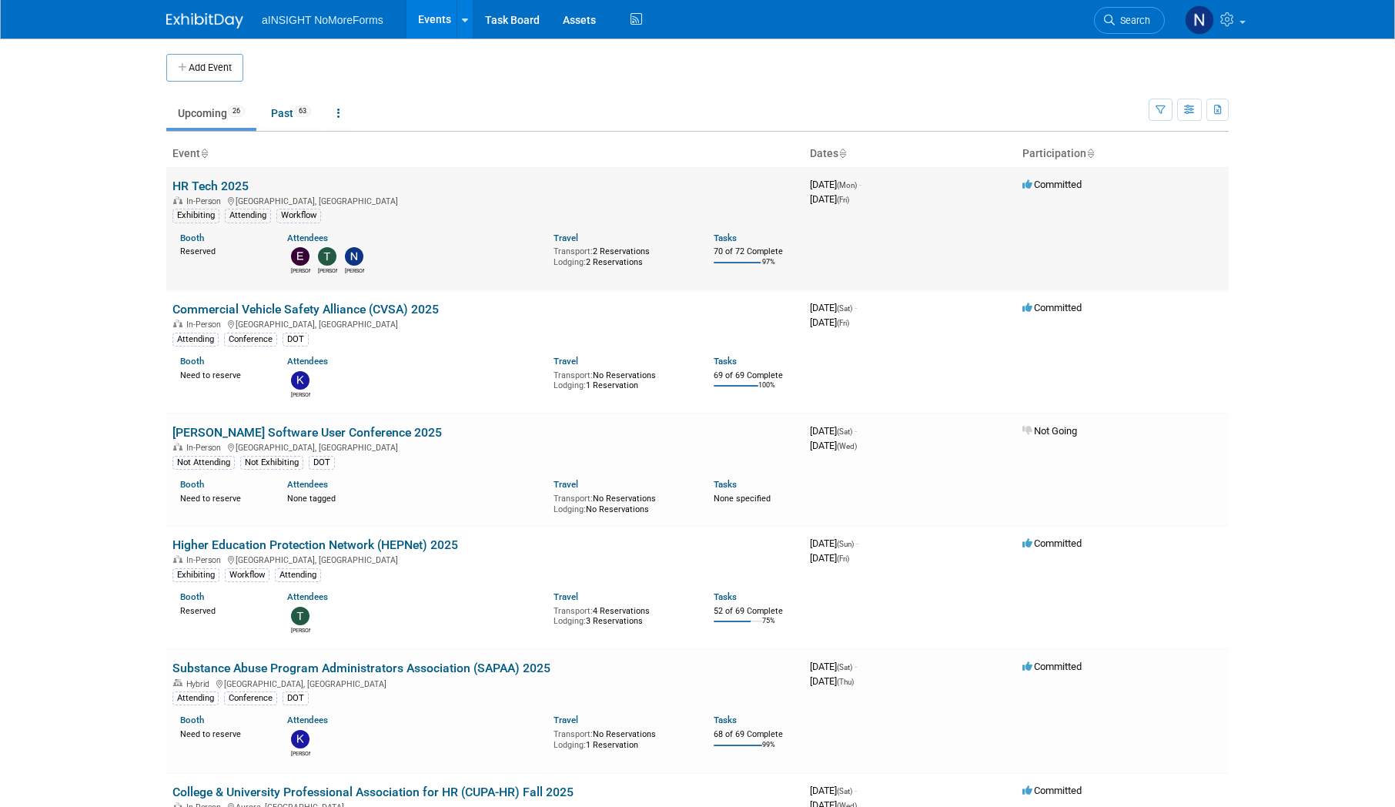 The image size is (1395, 807). Describe the element at coordinates (768, 627) in the screenshot. I see `td: 75%` at that location.